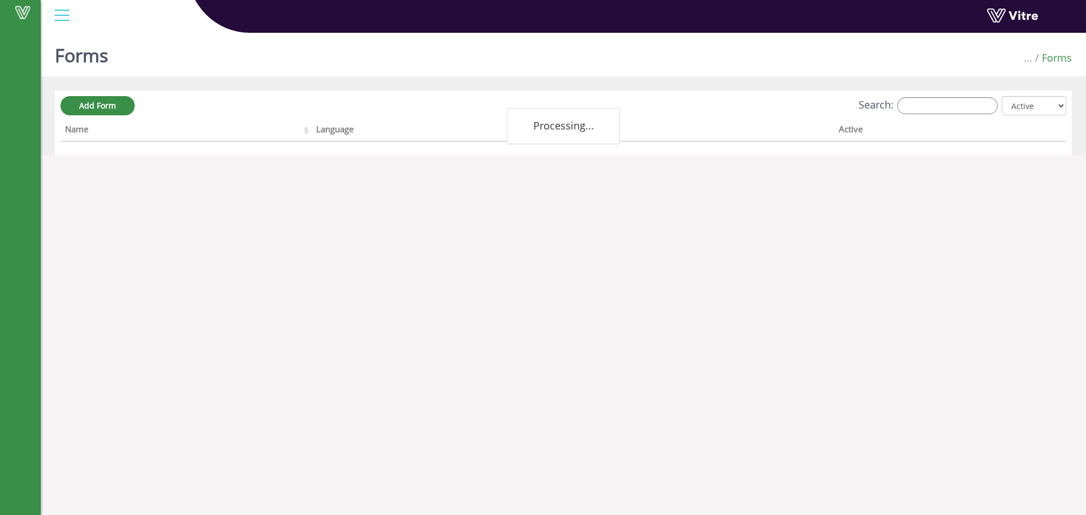  Describe the element at coordinates (563, 126) in the screenshot. I see `div: Processing...` at that location.